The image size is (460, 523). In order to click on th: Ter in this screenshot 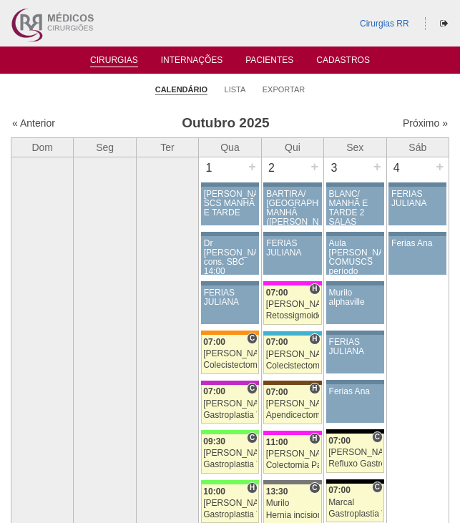, I will do `click(167, 147)`.